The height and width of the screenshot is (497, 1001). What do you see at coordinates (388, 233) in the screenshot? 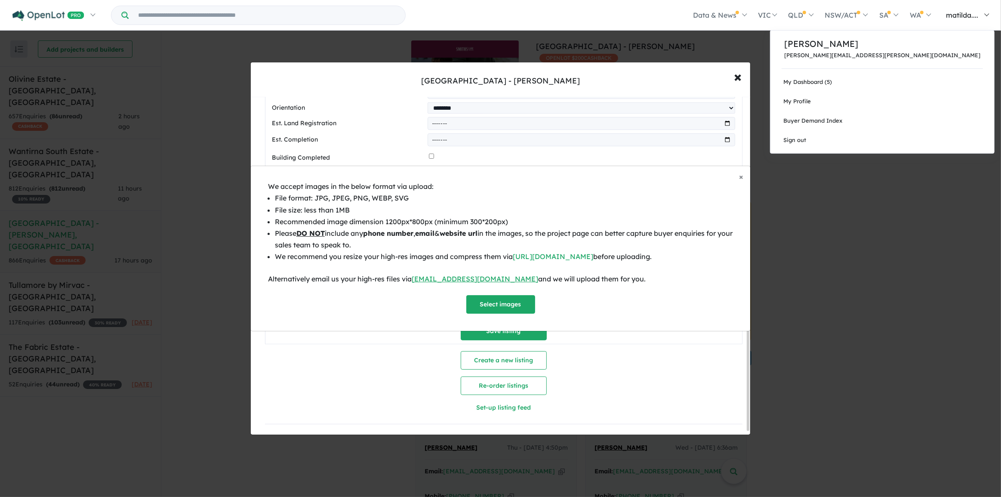
I see `b: phone number` at bounding box center [388, 233].